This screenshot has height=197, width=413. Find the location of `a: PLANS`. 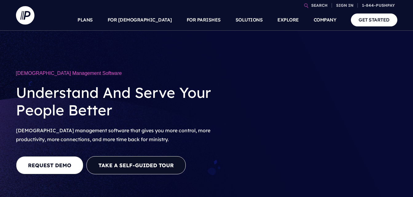

a: PLANS is located at coordinates (85, 20).